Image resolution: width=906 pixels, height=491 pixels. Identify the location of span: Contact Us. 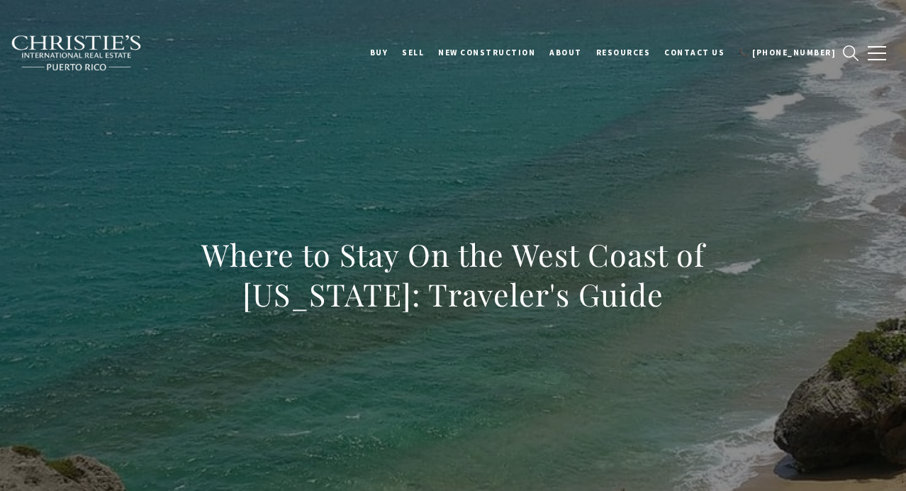
(694, 52).